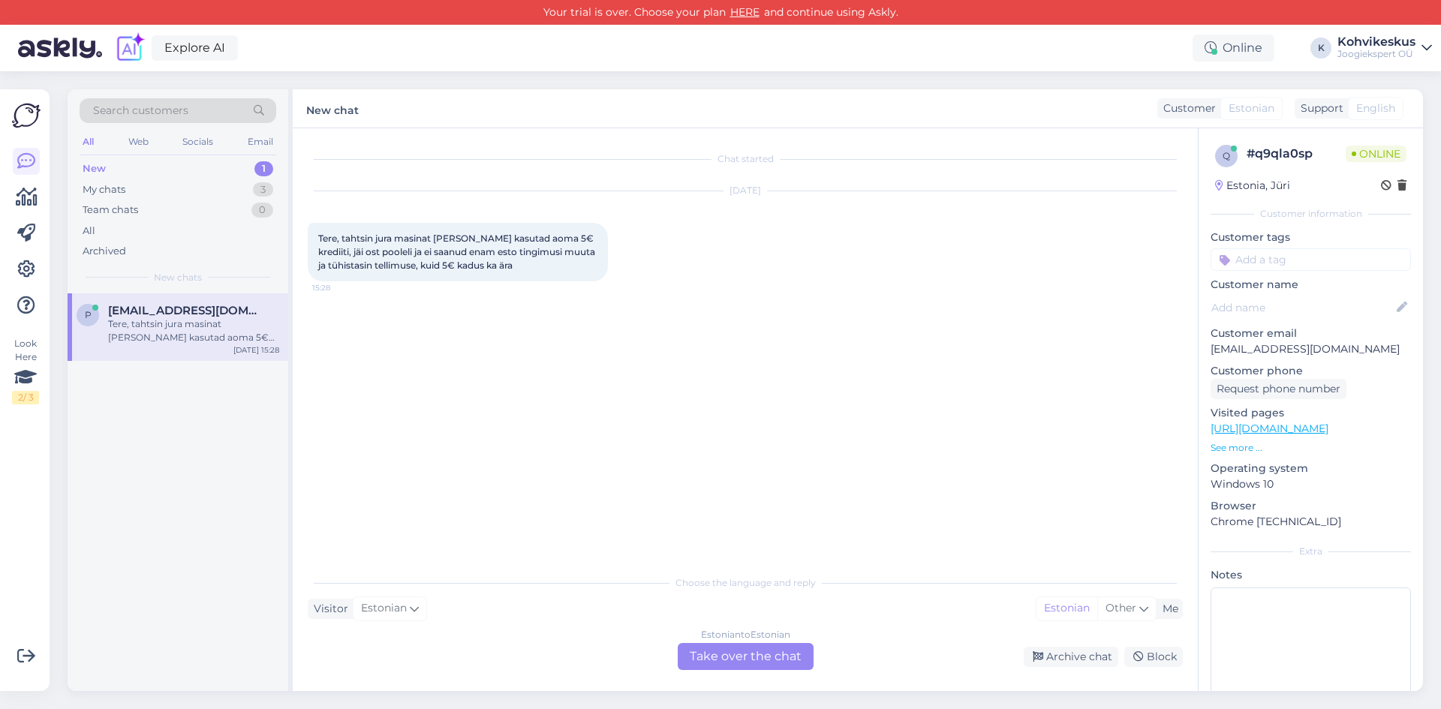  What do you see at coordinates (1226, 155) in the screenshot?
I see `span: q` at bounding box center [1226, 155].